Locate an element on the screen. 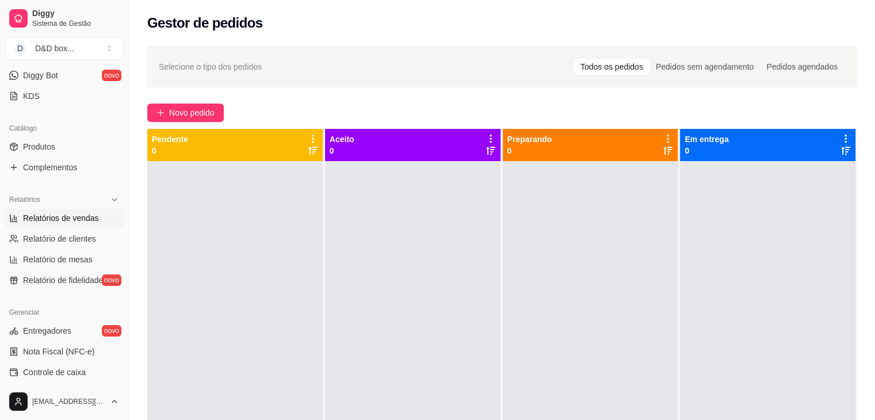  p: Em entrega is located at coordinates (707, 139).